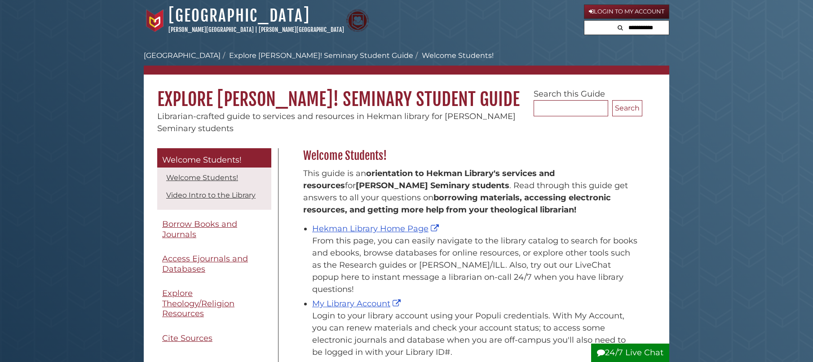 The width and height of the screenshot is (813, 362). Describe the element at coordinates (620, 27) in the screenshot. I see `i: Search` at that location.